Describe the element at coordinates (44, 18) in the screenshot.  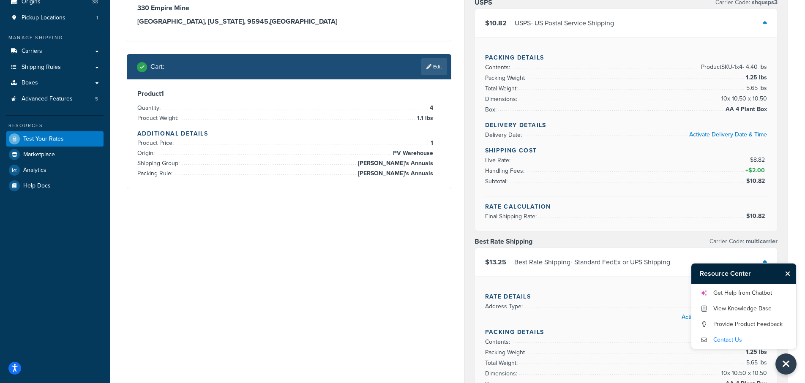
I see `span: Pickup Locations` at that location.